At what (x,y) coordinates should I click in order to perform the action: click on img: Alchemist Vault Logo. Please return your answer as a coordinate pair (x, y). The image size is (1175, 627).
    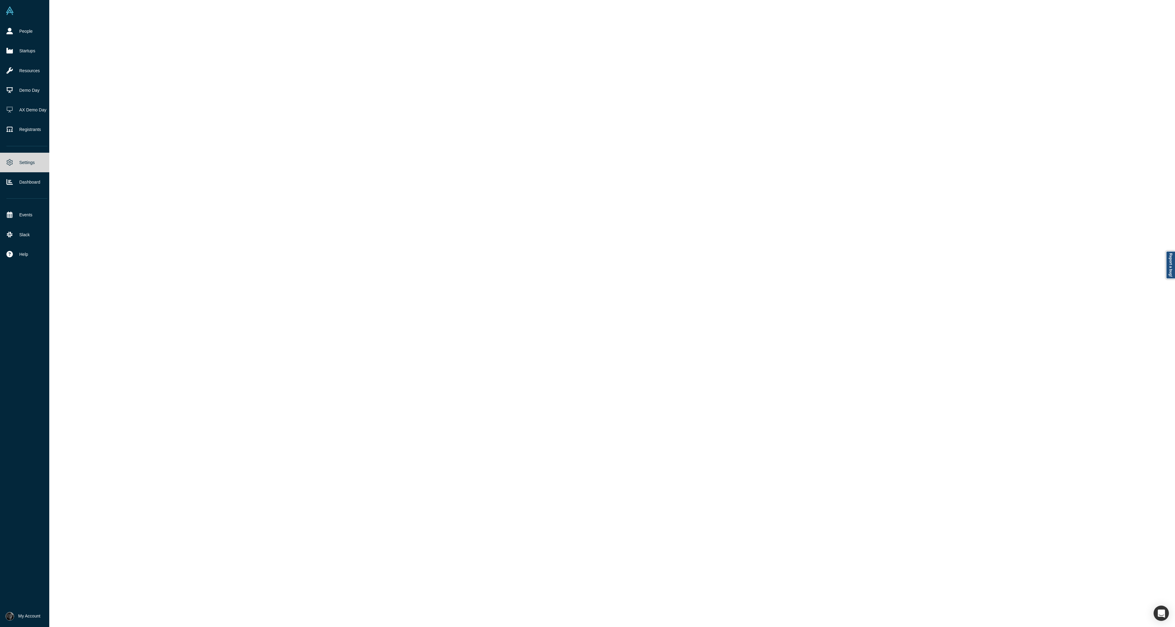
    Looking at the image, I should click on (10, 11).